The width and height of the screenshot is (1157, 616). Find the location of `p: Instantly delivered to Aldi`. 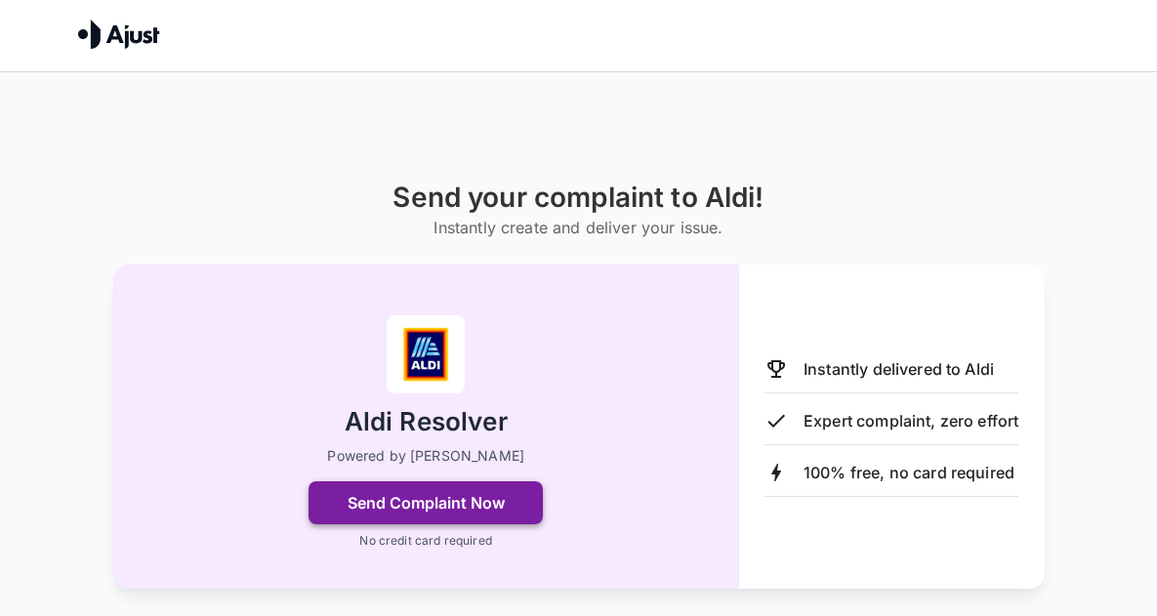

p: Instantly delivered to Aldi is located at coordinates (898, 369).